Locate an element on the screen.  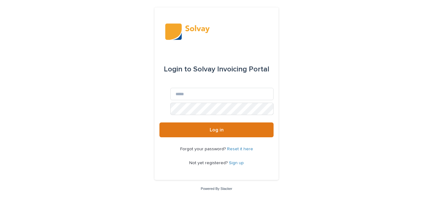
div: Solvay Invoicing Portal is located at coordinates (216, 69).